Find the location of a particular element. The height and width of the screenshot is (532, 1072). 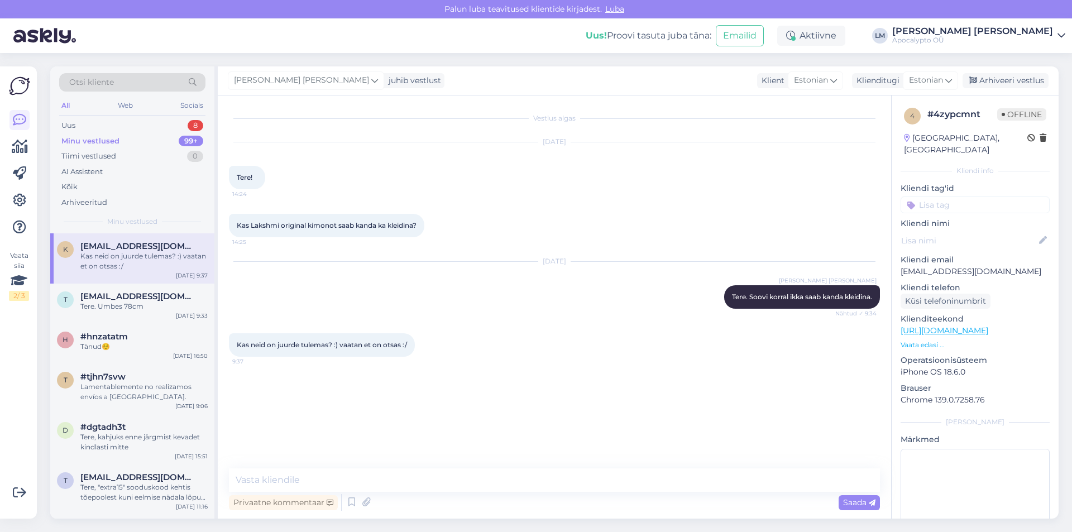

span: Nähtud ✓ 9:34 is located at coordinates (855, 313).